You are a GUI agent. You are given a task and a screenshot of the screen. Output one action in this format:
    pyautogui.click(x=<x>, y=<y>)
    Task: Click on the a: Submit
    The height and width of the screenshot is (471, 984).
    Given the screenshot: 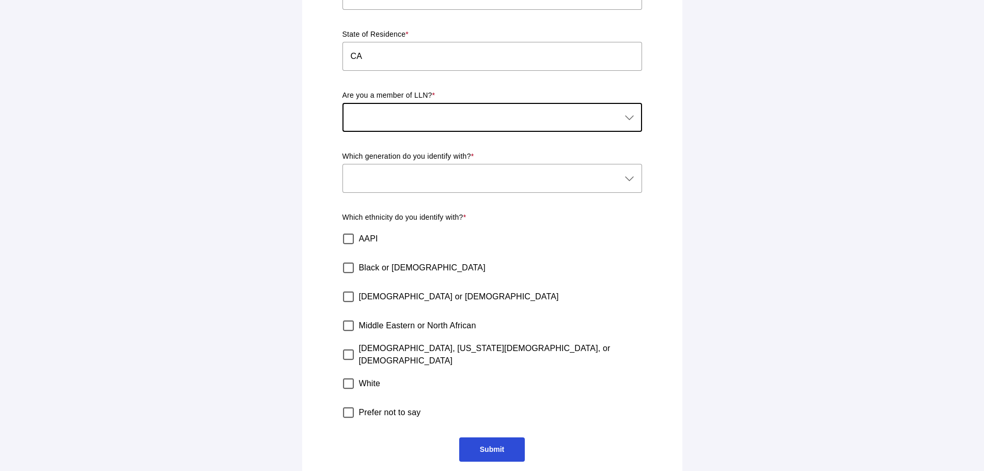 What is the action you would take?
    pyautogui.click(x=492, y=449)
    